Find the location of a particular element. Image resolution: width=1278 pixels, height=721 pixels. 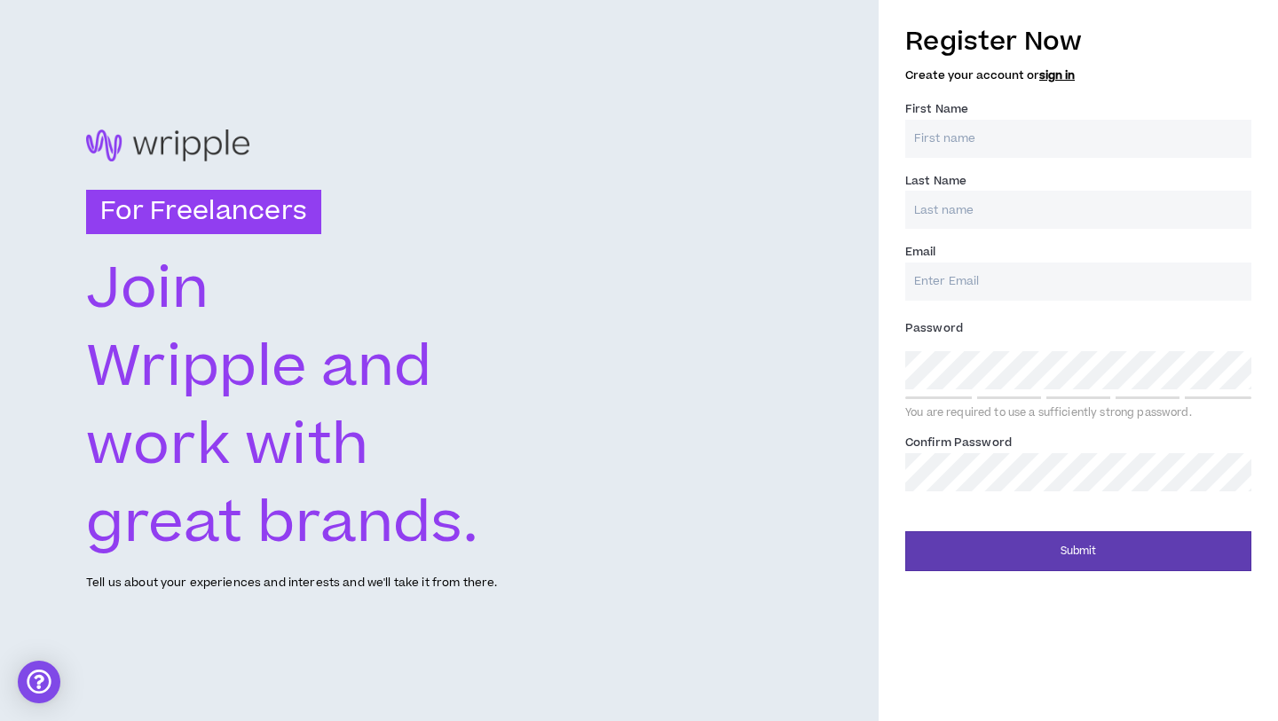

p: Tell us about your experiences and interests and we'll take it from there. is located at coordinates (291, 583).